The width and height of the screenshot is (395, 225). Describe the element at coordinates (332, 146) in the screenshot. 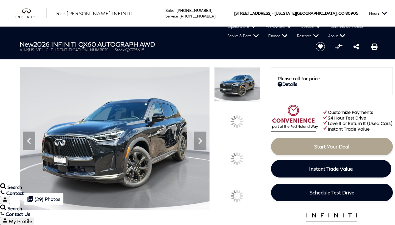

I see `a: Start Your Deal` at that location.